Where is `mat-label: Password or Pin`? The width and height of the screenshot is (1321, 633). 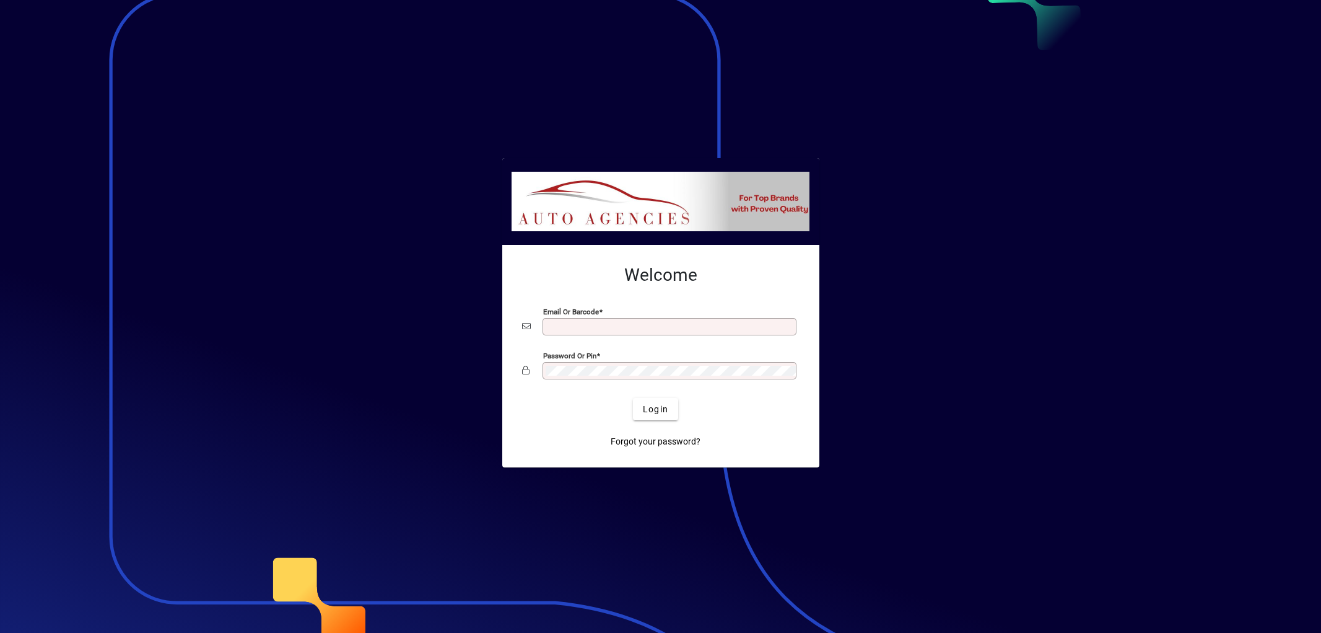 mat-label: Password or Pin is located at coordinates (570, 356).